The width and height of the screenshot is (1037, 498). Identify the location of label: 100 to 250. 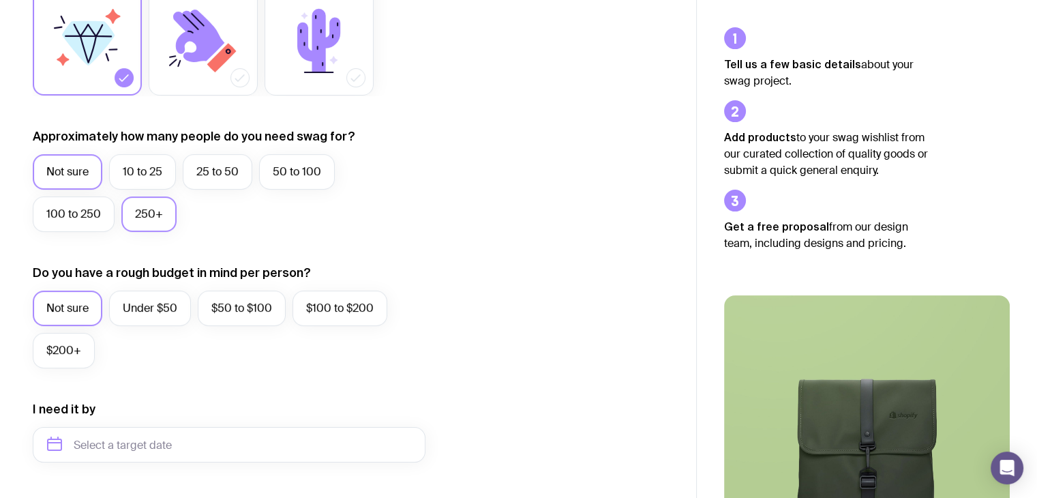
(74, 214).